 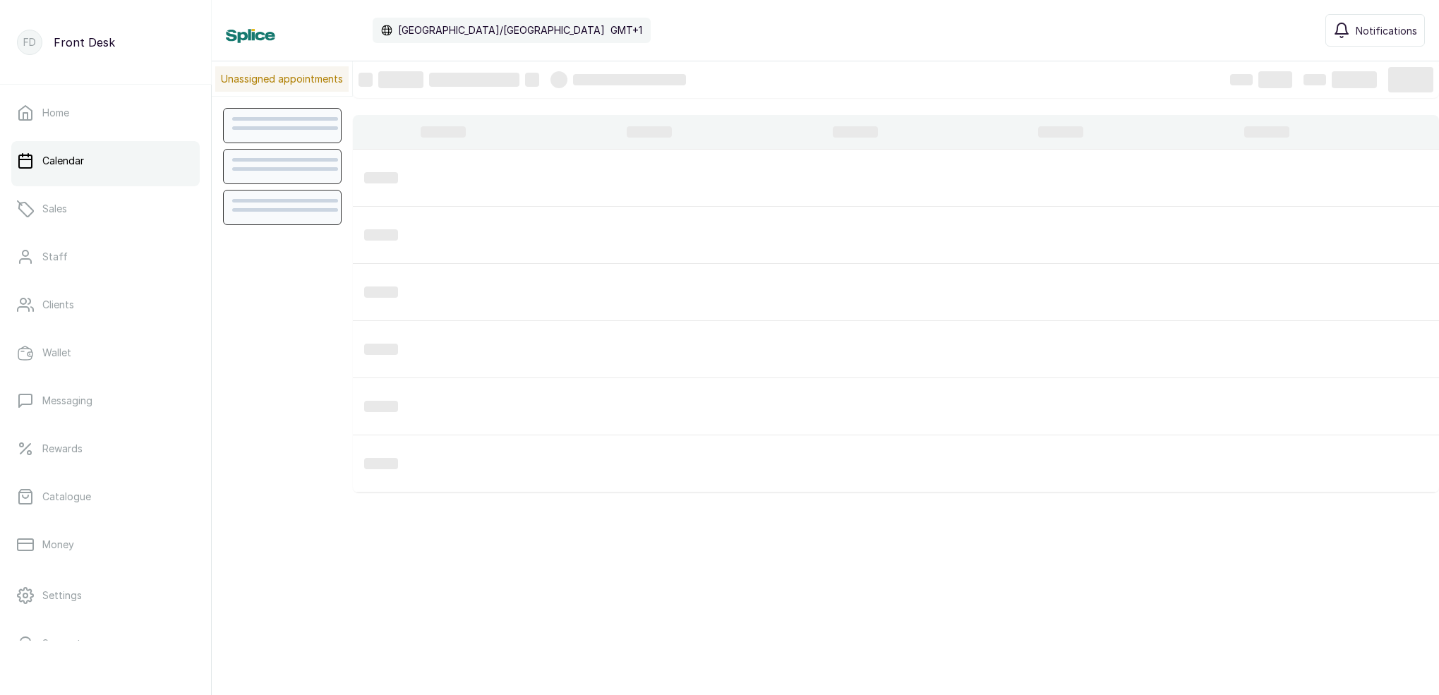 I want to click on p: FD, so click(x=30, y=42).